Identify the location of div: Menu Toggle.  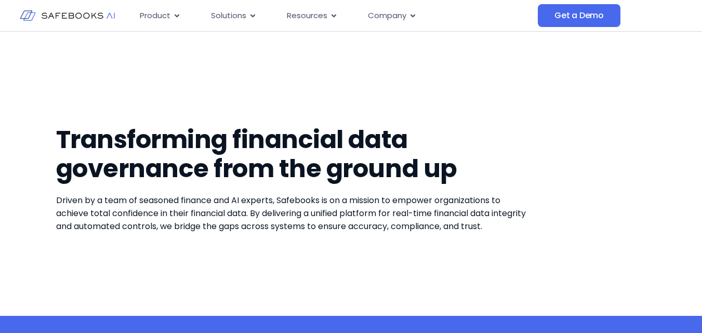
(335, 16).